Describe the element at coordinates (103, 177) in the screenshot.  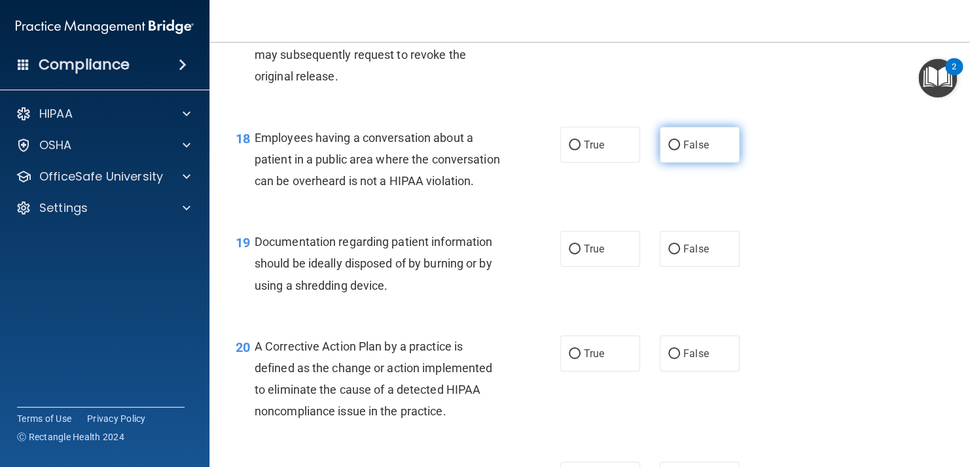
I see `a: OfficeSafe University` at that location.